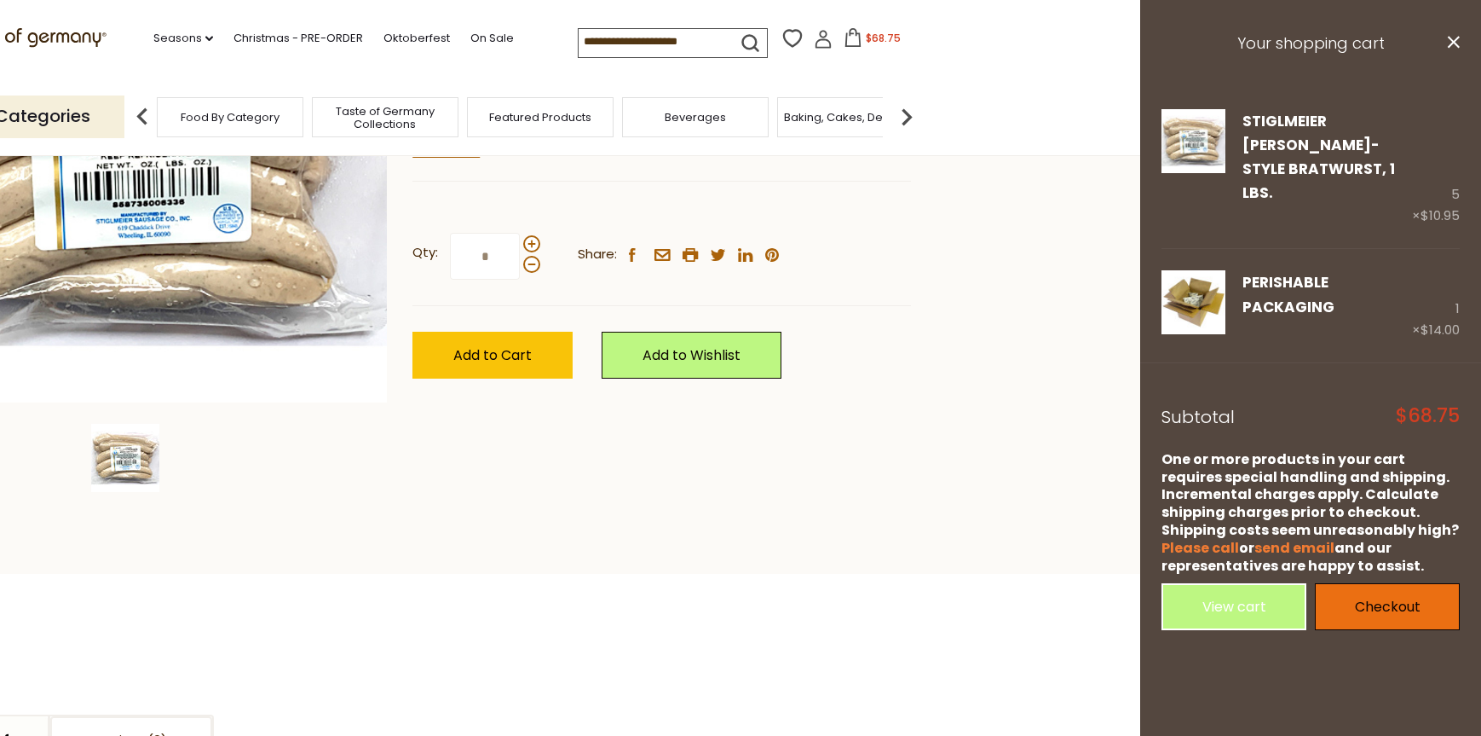 The width and height of the screenshot is (1481, 736). What do you see at coordinates (183, 38) in the screenshot?
I see `a: Seasons` at bounding box center [183, 38].